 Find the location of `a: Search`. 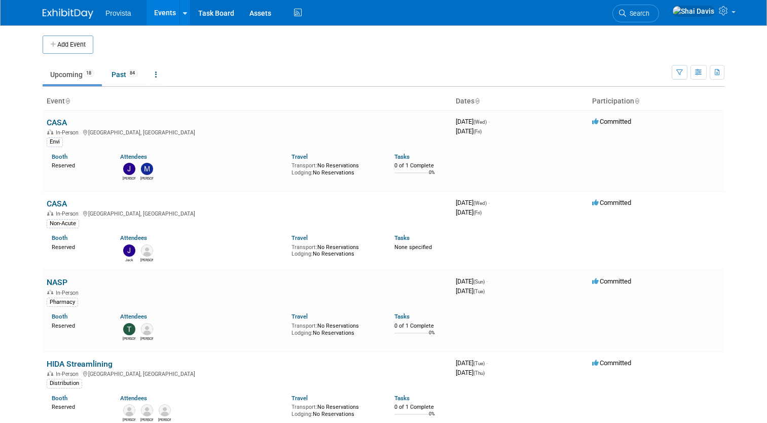

a: Search is located at coordinates (635, 13).